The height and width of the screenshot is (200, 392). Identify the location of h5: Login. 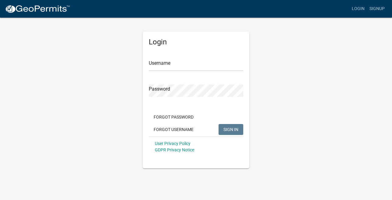
(196, 42).